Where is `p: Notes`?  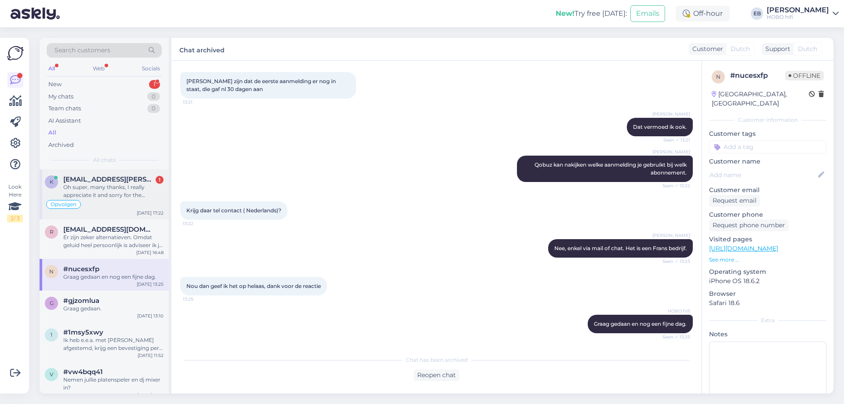
p: Notes is located at coordinates (768, 334).